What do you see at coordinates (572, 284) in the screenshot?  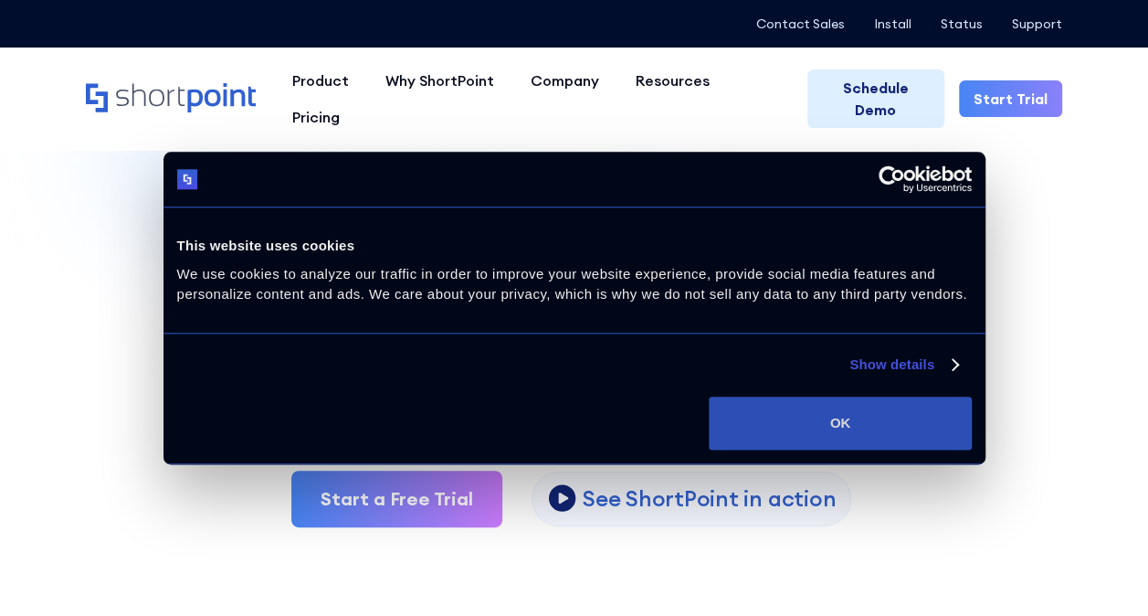 I see `span: We use cookies to analyze our traffic in order to improve your website experience, provide social...` at bounding box center [572, 284].